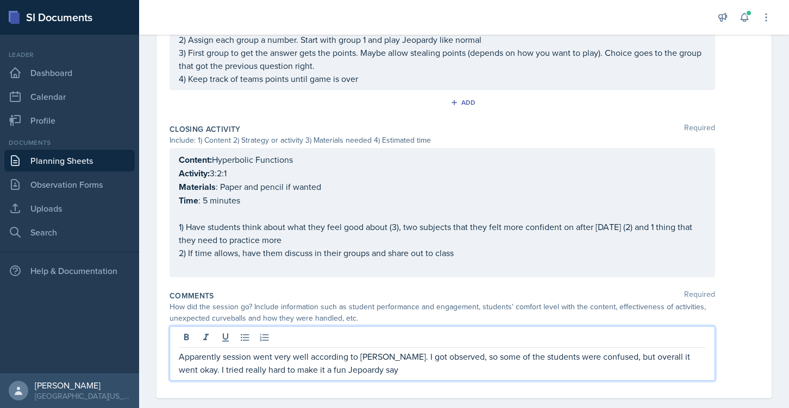 The height and width of the screenshot is (408, 789). What do you see at coordinates (70, 121) in the screenshot?
I see `a: Profile` at bounding box center [70, 121].